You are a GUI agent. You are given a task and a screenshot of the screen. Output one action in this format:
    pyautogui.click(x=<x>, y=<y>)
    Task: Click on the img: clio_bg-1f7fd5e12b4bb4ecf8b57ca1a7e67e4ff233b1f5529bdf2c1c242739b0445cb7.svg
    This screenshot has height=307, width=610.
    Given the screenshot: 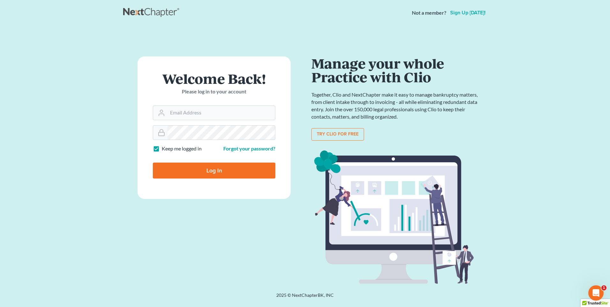 What is the action you would take?
    pyautogui.click(x=396, y=218)
    